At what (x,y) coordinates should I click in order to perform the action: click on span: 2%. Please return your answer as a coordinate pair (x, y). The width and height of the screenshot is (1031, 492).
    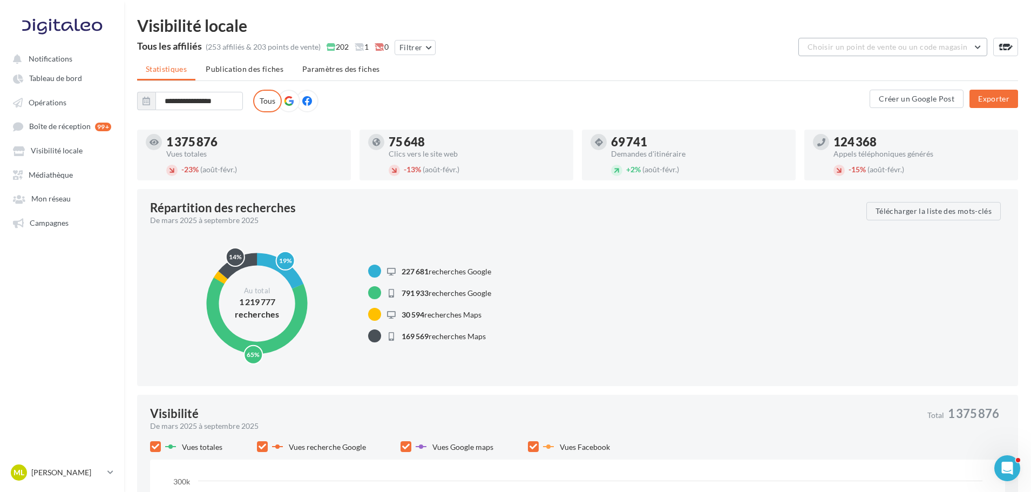
    Looking at the image, I should click on (633, 169).